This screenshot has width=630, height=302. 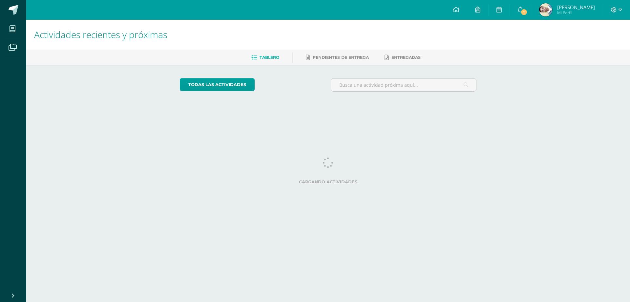 What do you see at coordinates (337, 57) in the screenshot?
I see `a: Pendientes de entrega` at bounding box center [337, 57].